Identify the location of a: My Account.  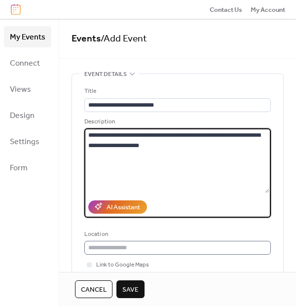
(268, 9).